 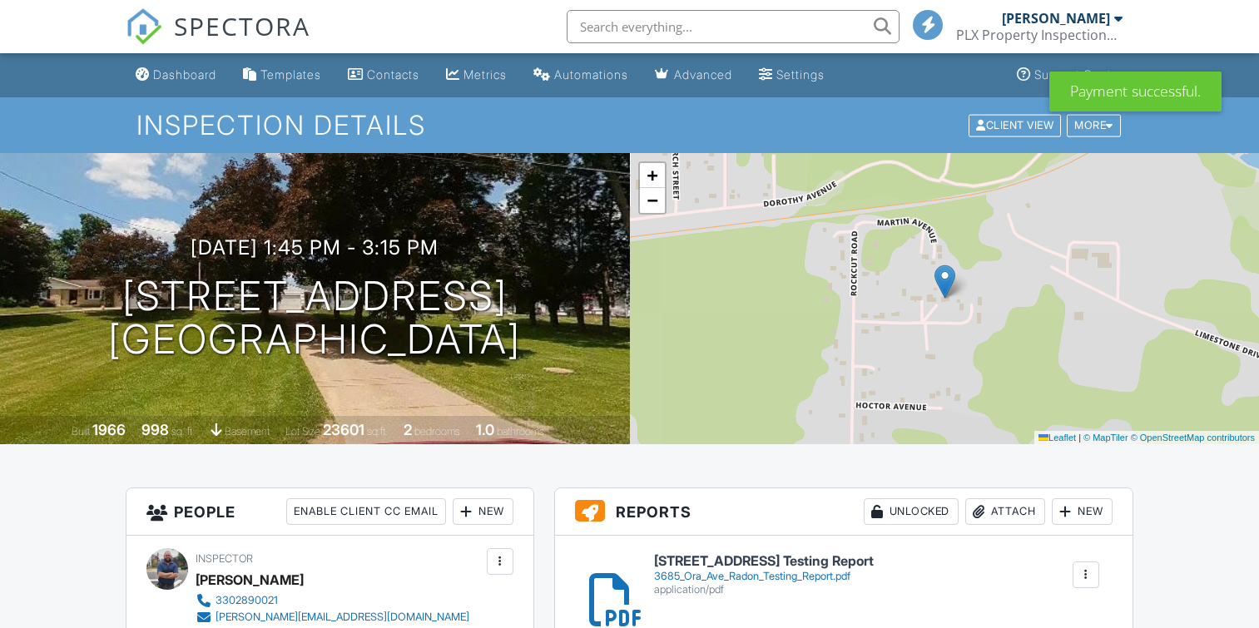 What do you see at coordinates (801, 74) in the screenshot?
I see `div: Settings` at bounding box center [801, 74].